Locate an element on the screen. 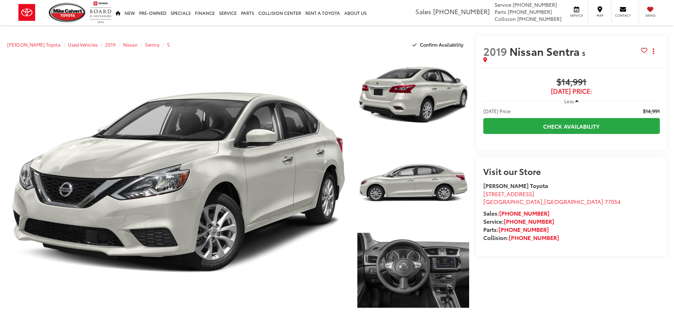 The image size is (674, 334). a: Nissan is located at coordinates (130, 45).